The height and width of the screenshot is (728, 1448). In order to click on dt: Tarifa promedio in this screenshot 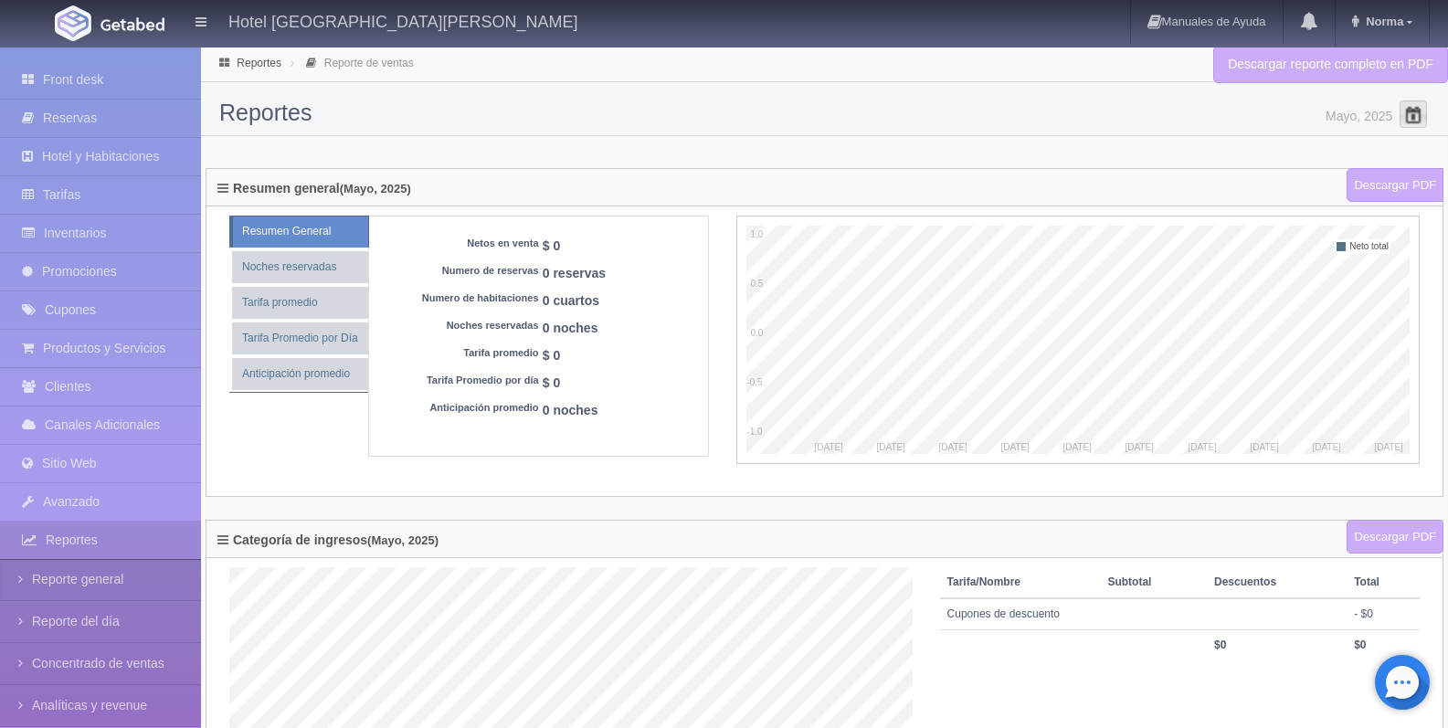, I will do `click(459, 353)`.